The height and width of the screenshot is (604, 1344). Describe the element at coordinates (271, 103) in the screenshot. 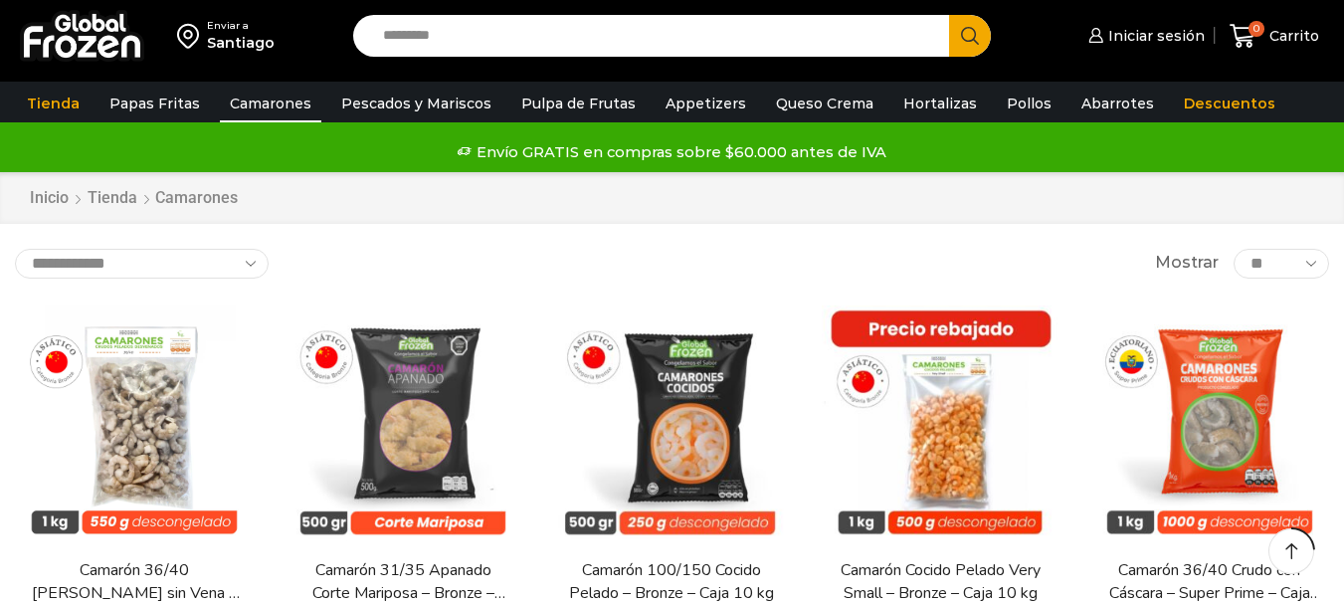

I see `a: Camarones` at that location.